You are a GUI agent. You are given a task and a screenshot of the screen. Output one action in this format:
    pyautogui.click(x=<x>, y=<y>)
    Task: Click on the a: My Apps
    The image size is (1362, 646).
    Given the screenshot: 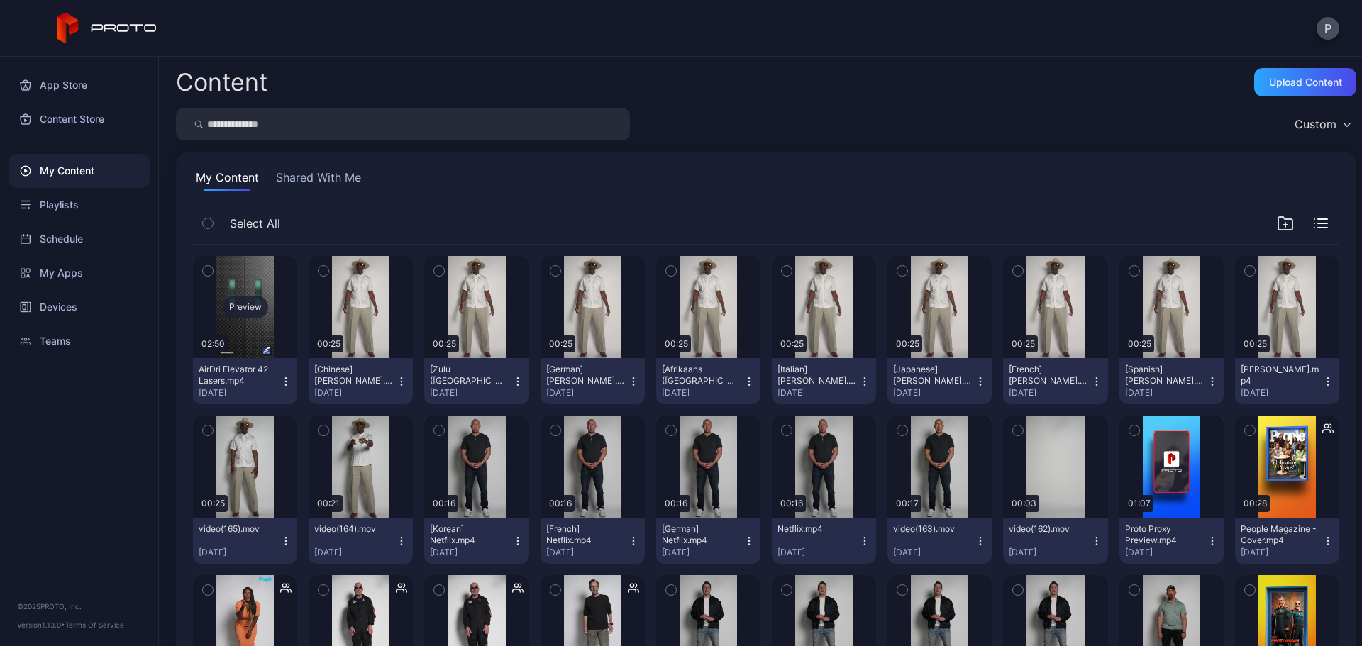 What is the action you would take?
    pyautogui.click(x=79, y=273)
    